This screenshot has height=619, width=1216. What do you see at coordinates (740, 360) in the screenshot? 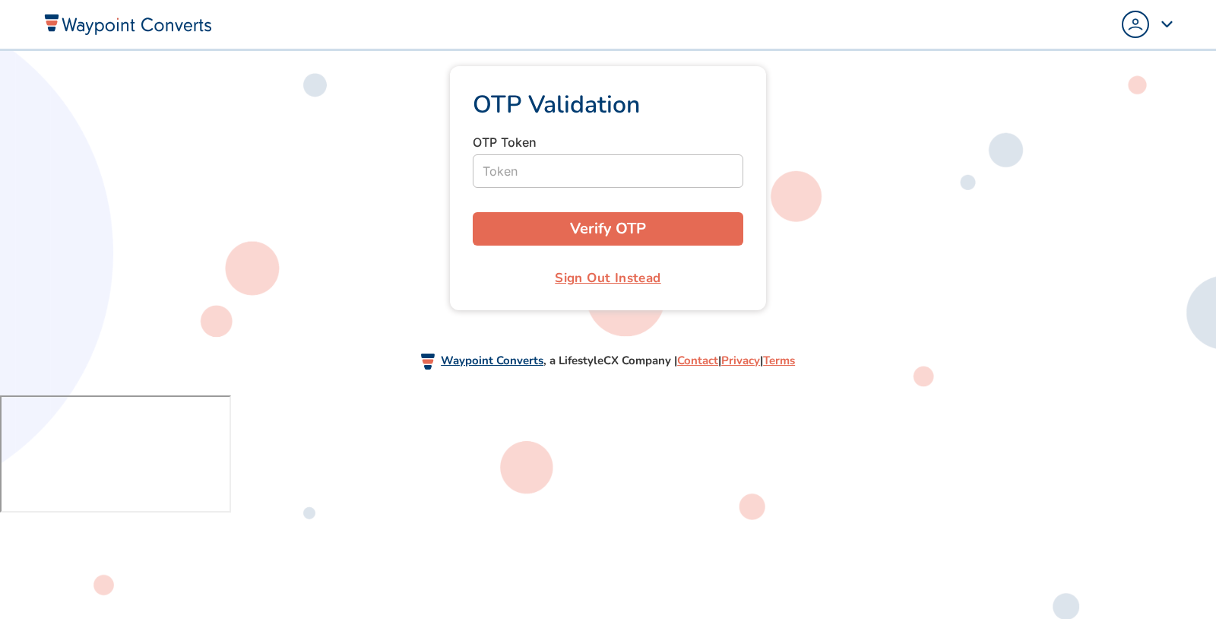
I see `a: Privacy` at bounding box center [740, 360].